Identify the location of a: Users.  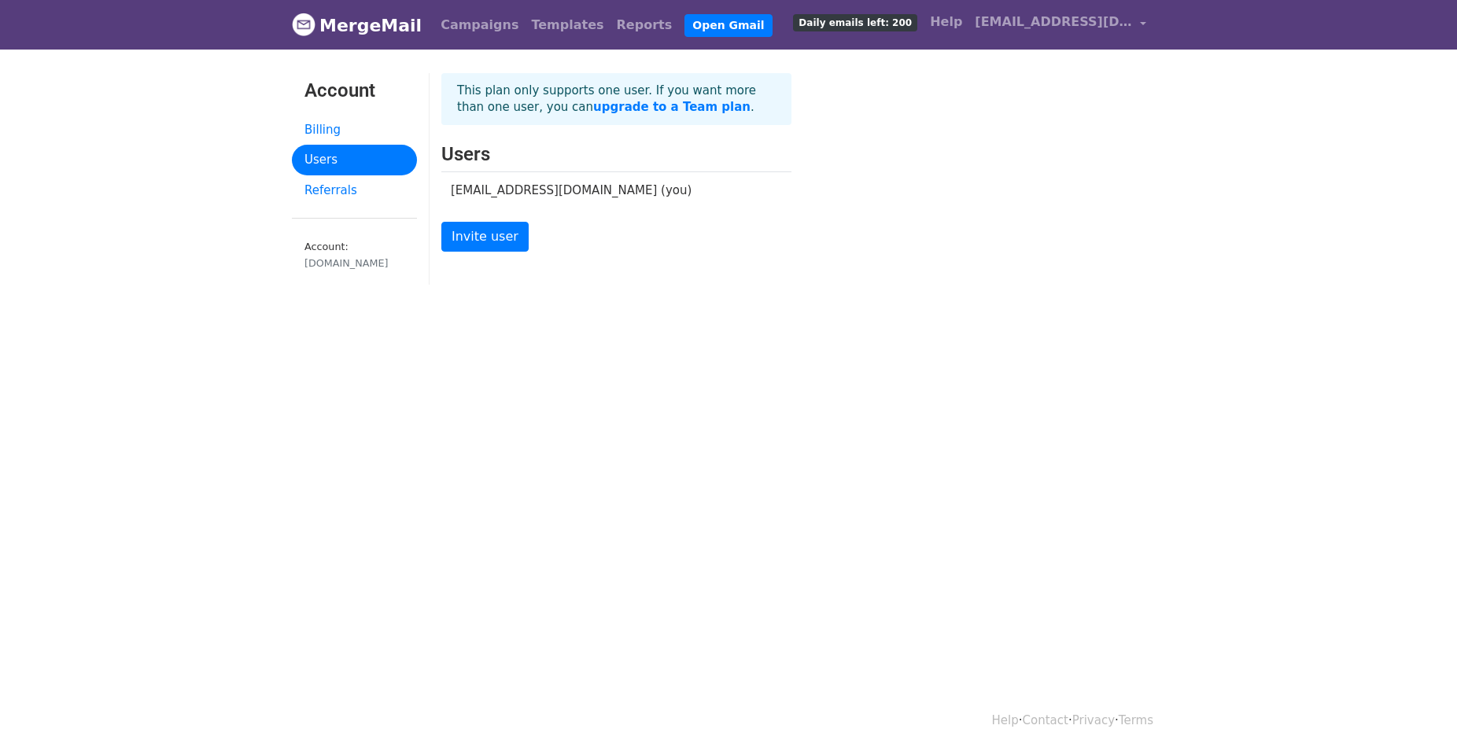
(354, 160).